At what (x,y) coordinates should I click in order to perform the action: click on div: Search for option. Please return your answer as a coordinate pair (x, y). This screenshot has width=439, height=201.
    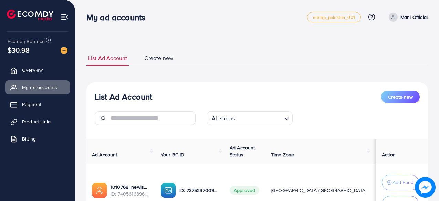
    Looking at the image, I should click on (250, 118).